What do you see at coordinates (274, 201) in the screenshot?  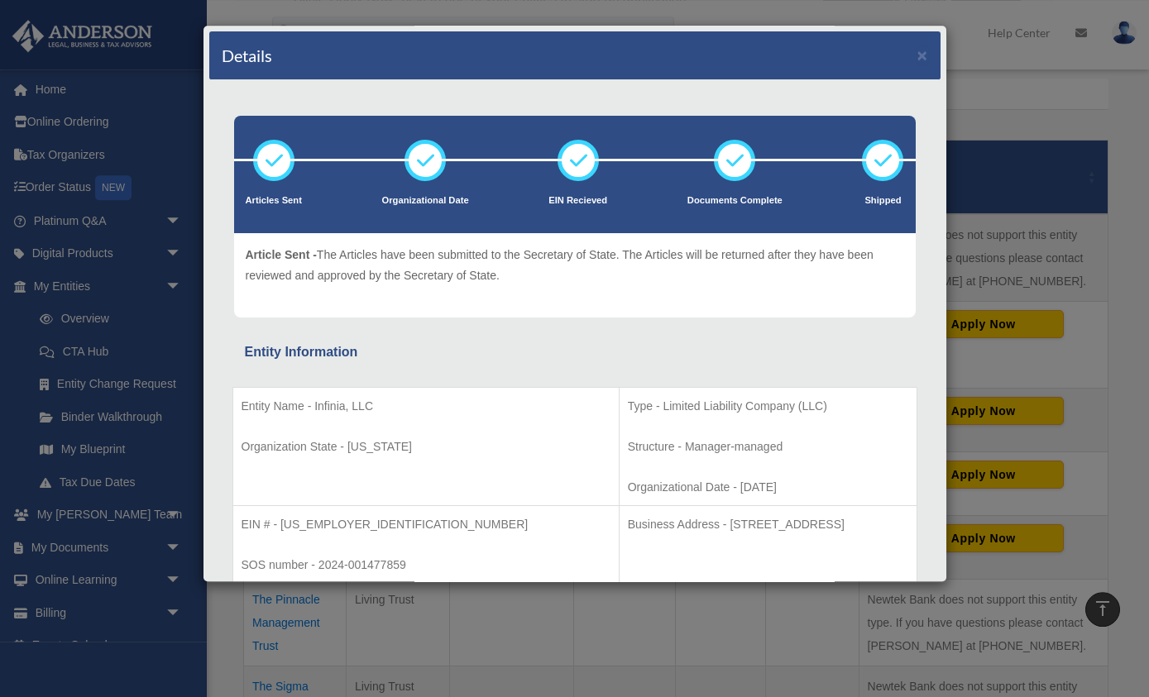 I see `p: Articles Sent` at bounding box center [274, 201].